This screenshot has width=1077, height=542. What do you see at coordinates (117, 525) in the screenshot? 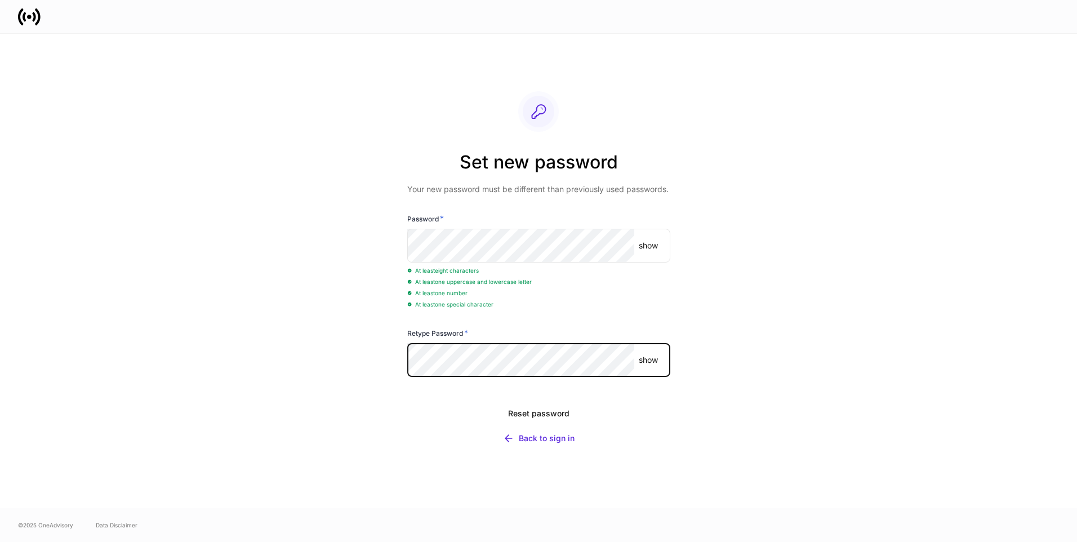
I see `a: Data Disclaimer` at bounding box center [117, 525].